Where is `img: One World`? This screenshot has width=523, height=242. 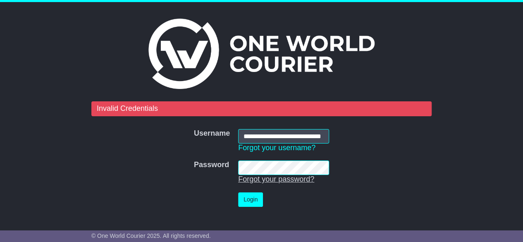
img: One World is located at coordinates (262, 54).